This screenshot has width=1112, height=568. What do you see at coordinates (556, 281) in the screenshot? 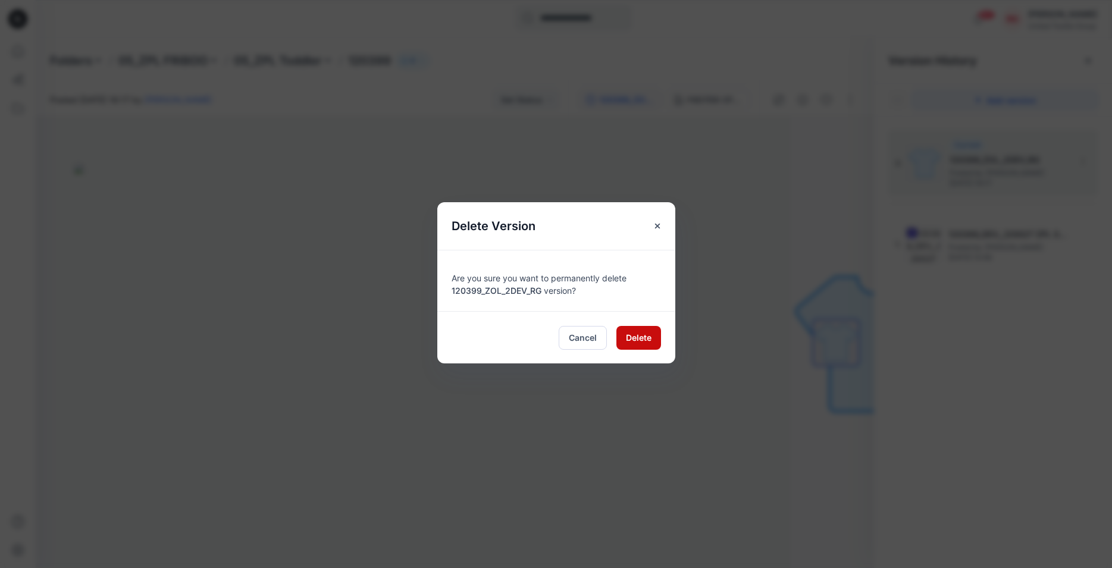
I see `div: Are you sure you want to permanently delete version?` at bounding box center [556, 281].